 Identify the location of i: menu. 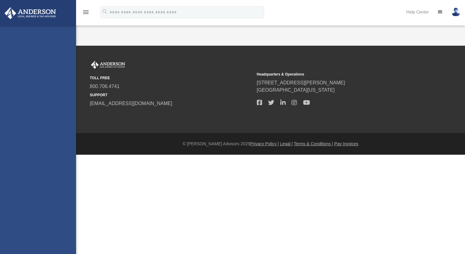
(86, 12).